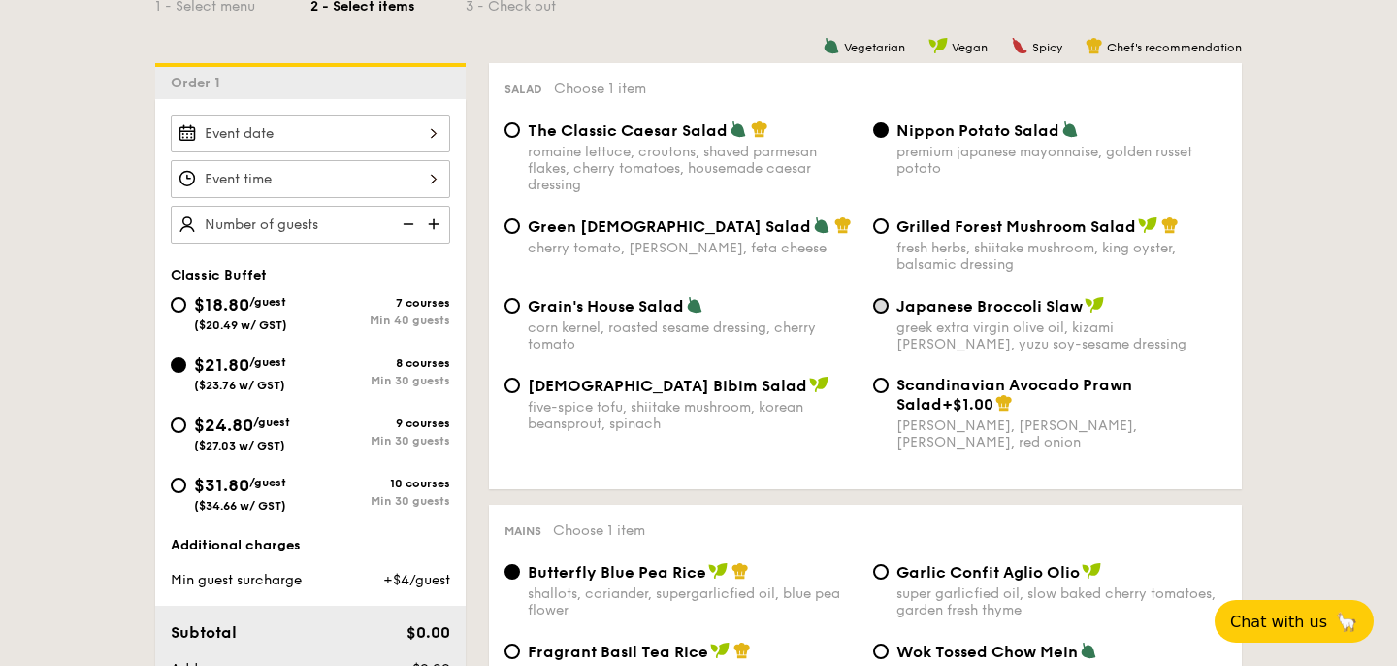 Image resolution: width=1397 pixels, height=666 pixels. What do you see at coordinates (881, 651) in the screenshot?
I see `input: Wok Tossed Chow Meinbutton mushroom, tricolour capsicum, cripsy egg noodle, kikkoman, super garli...` at bounding box center [881, 651].